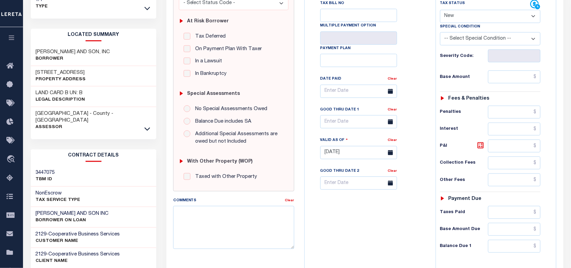  I want to click on label: Payment Plan, so click(336, 48).